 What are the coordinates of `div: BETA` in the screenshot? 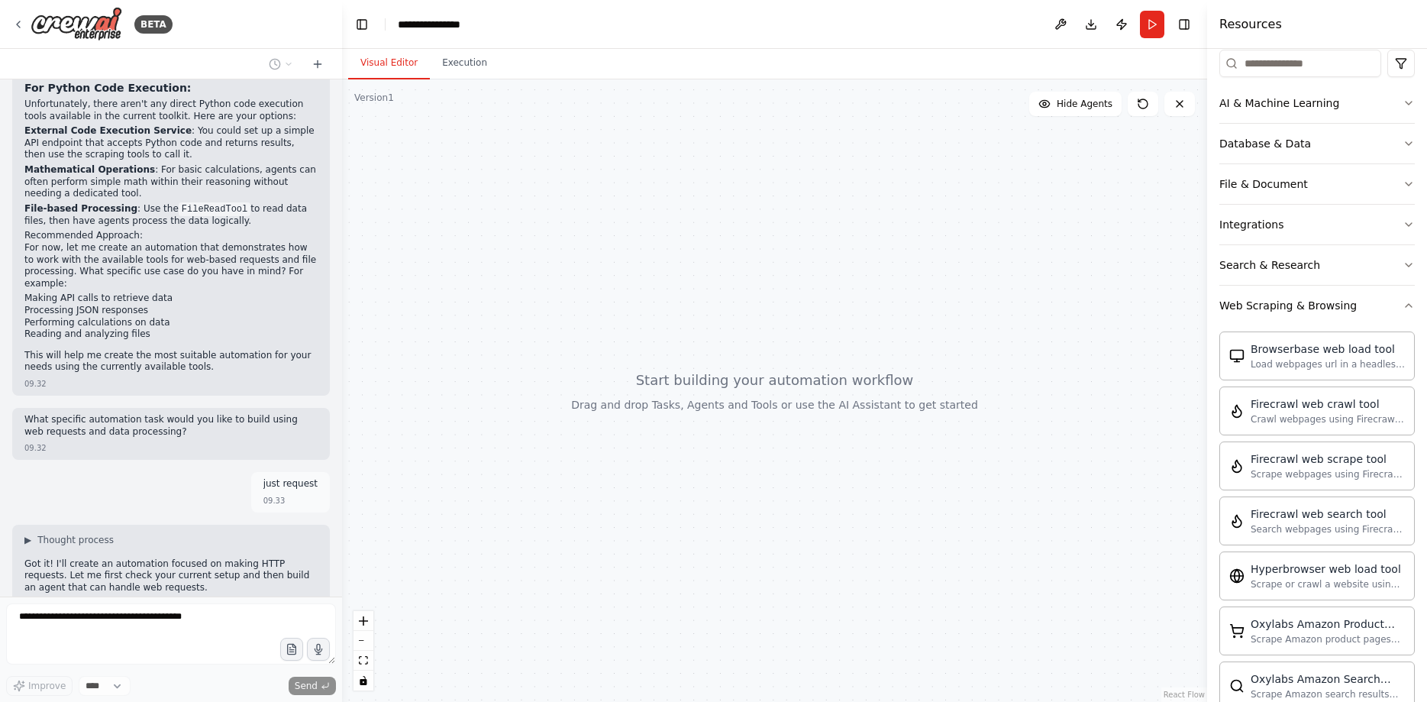 It's located at (153, 24).